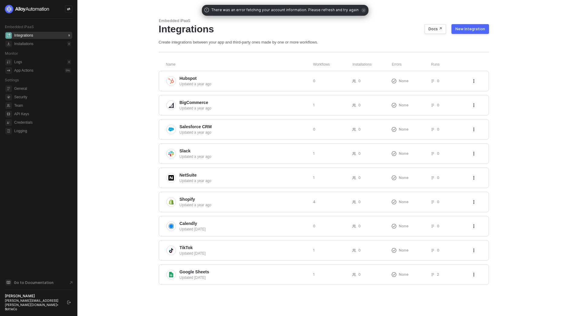 The image size is (570, 316). Describe the element at coordinates (8, 62) in the screenshot. I see `span: icon-logs` at that location.